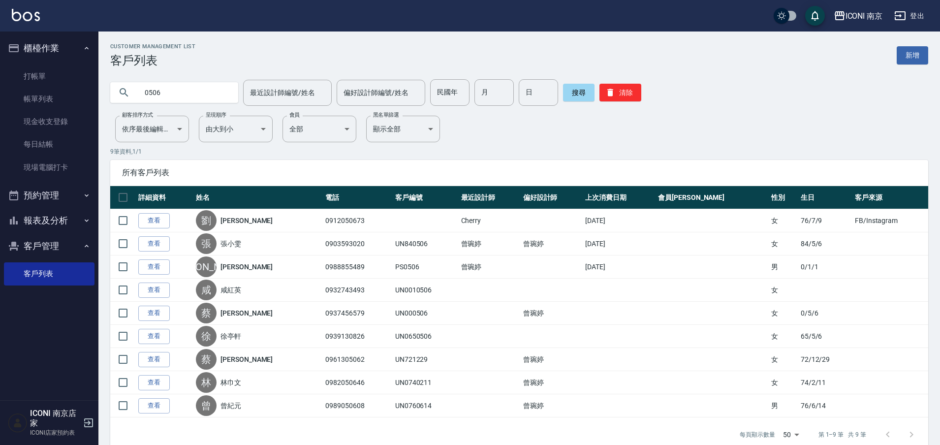 The width and height of the screenshot is (940, 445). What do you see at coordinates (206, 382) in the screenshot?
I see `div: 林` at bounding box center [206, 382].